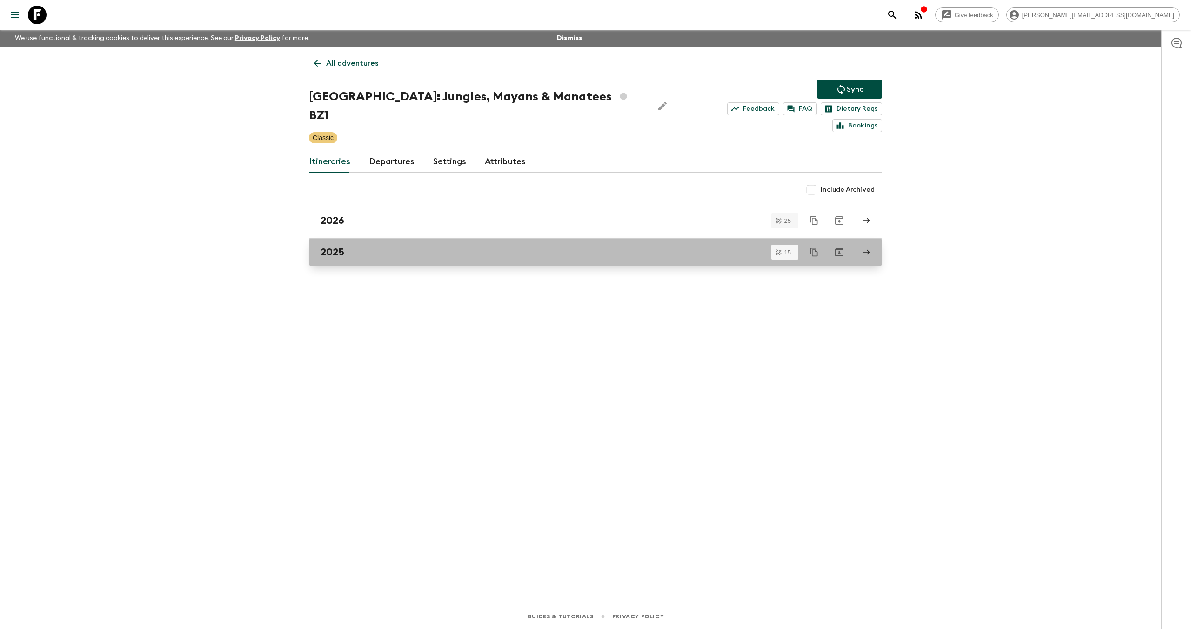  Describe the element at coordinates (753, 109) in the screenshot. I see `a: Feedback` at that location.